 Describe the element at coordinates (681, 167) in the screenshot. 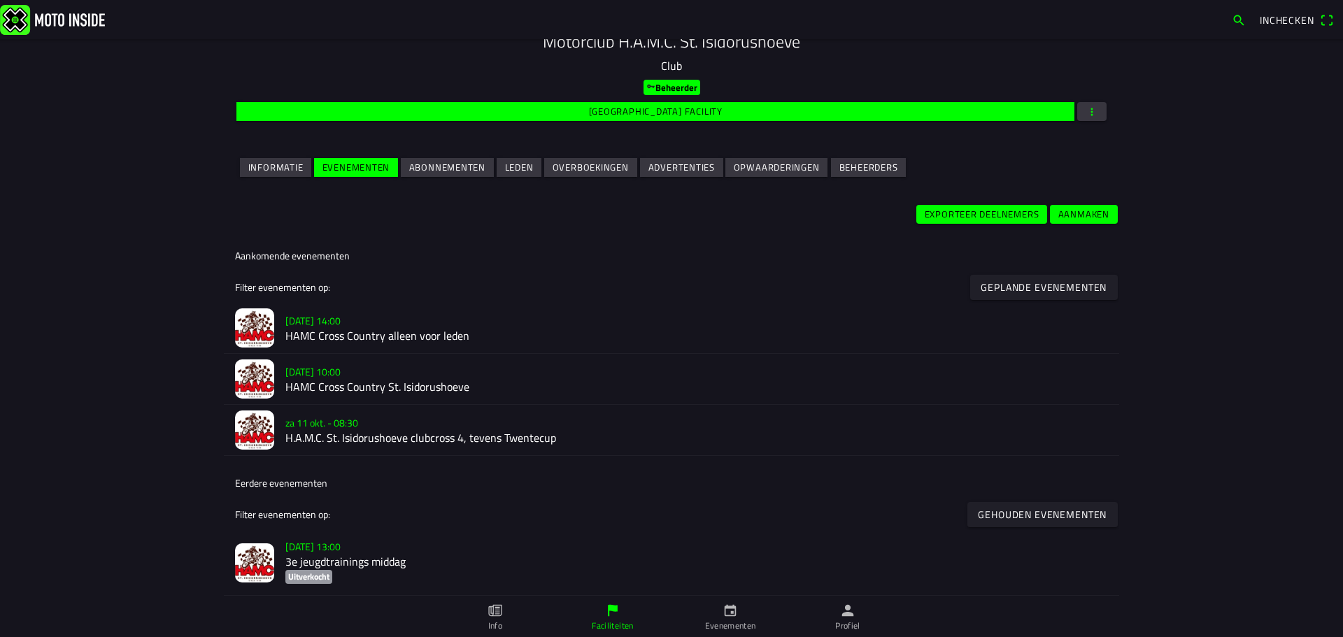

I see `ion-button: Advertenties` at that location.